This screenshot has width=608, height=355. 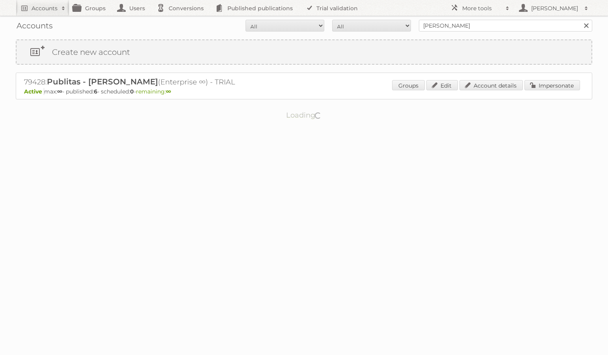 What do you see at coordinates (153, 91) in the screenshot?
I see `span: remaining:` at bounding box center [153, 91].